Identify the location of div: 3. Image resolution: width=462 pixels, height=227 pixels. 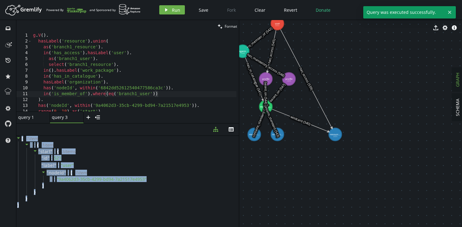
(24, 47).